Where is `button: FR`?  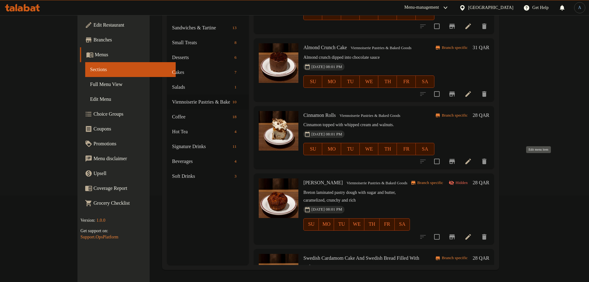 button: FR is located at coordinates (406, 82).